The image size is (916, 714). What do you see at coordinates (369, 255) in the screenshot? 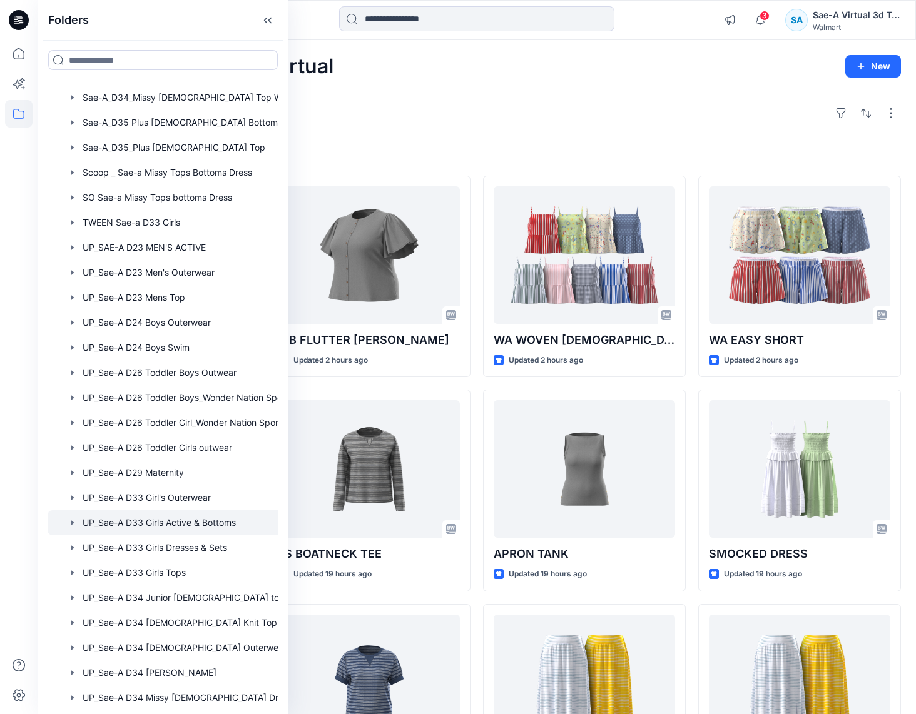
I see `a: RIB FLUTTER HENLEY` at bounding box center [369, 255].